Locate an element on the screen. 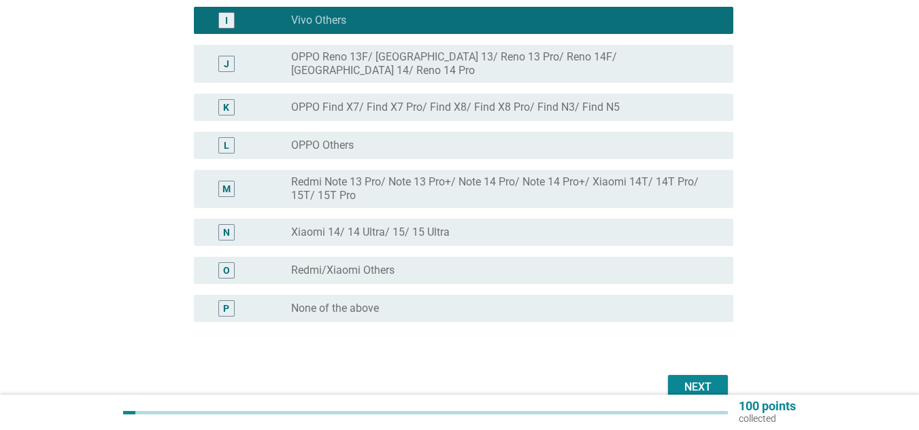 This screenshot has width=919, height=430. label: Xiaomi 14/ 14 Ultra/ 15/ 15 Ultra is located at coordinates (370, 233).